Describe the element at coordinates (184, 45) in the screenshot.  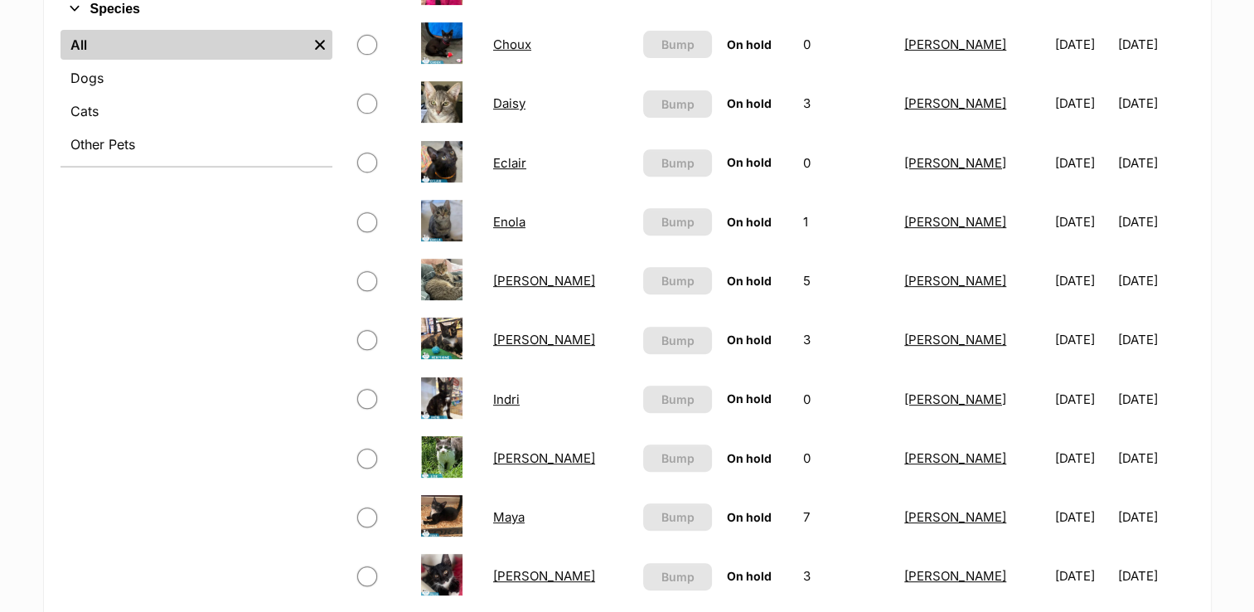
I see `a: All` at that location.